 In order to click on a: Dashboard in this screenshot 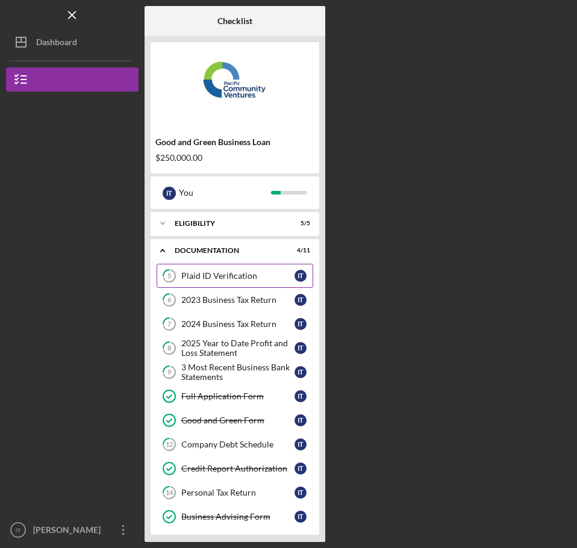, I will do `click(72, 42)`.